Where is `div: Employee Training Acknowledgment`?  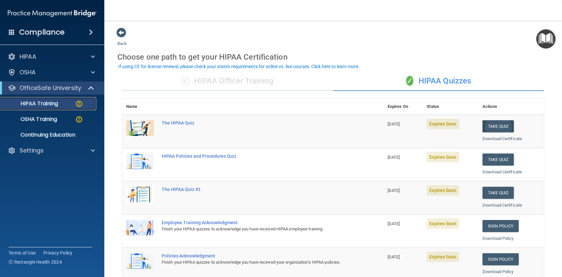
div: Employee Training Acknowledgment is located at coordinates (256, 223).